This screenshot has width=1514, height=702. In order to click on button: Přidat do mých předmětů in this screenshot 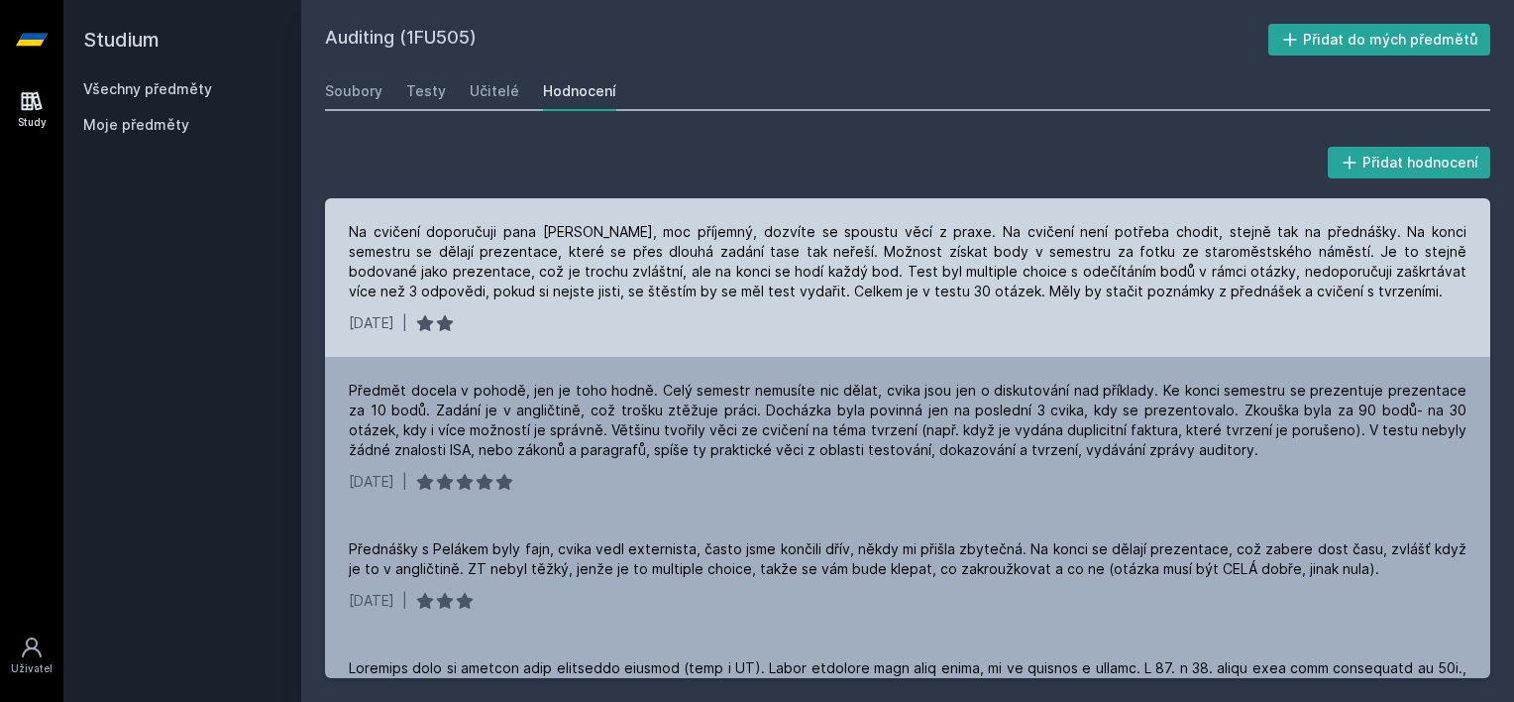, I will do `click(1379, 40)`.